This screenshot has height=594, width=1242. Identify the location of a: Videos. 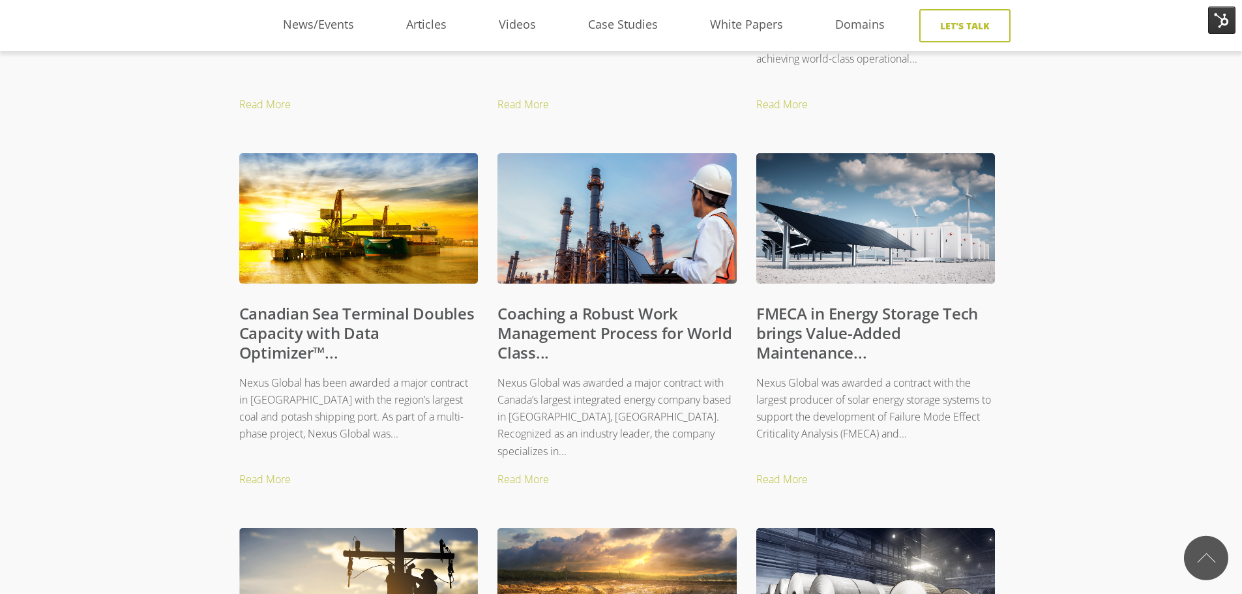
(517, 25).